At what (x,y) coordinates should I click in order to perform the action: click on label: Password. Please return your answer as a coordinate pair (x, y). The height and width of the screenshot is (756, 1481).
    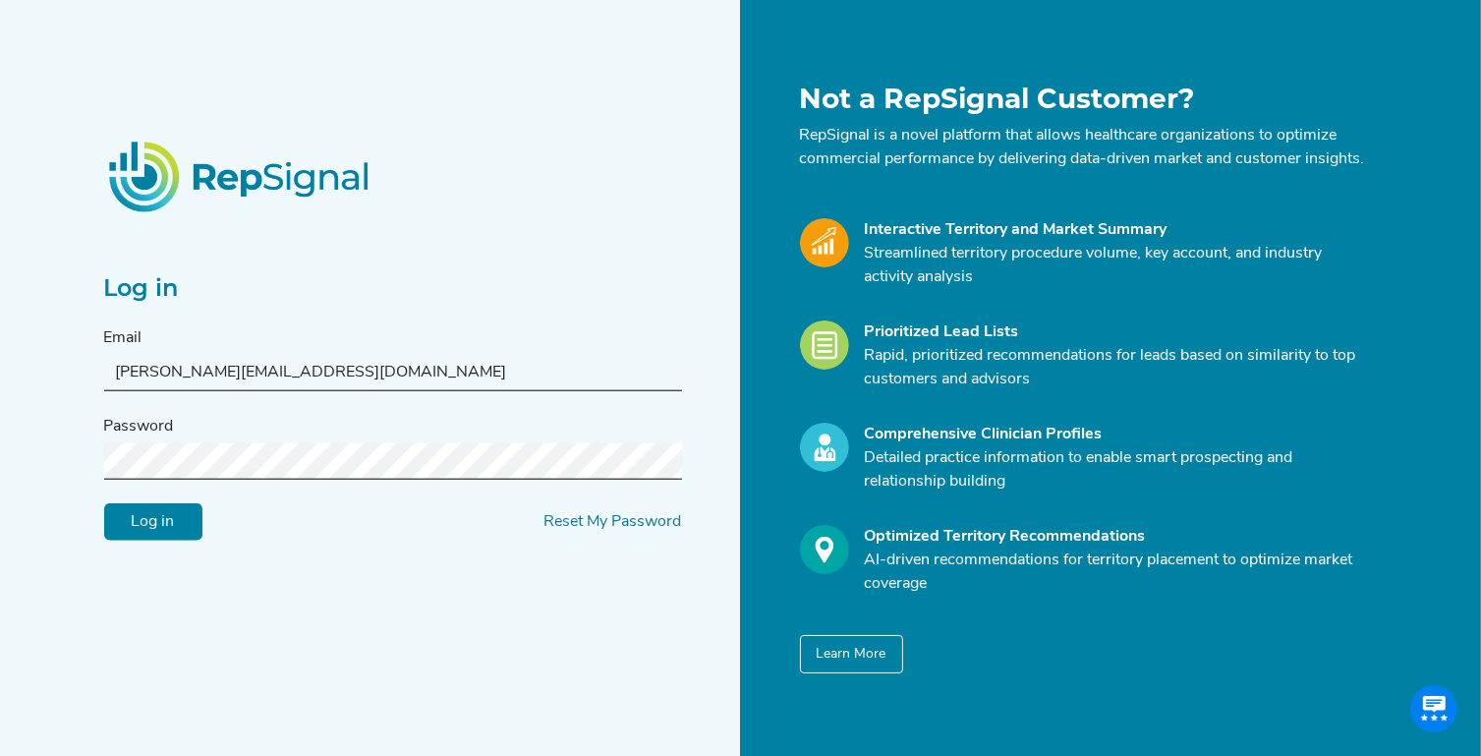
    Looking at the image, I should click on (139, 427).